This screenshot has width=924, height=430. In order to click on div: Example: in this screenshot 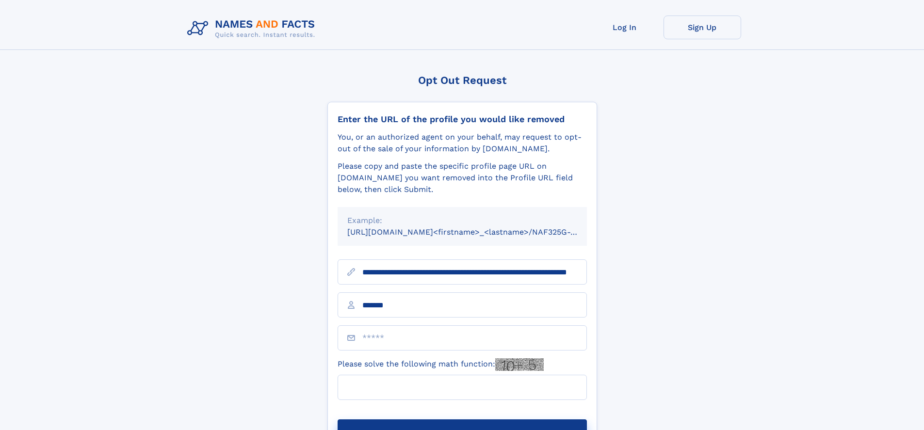, I will do `click(462, 221)`.